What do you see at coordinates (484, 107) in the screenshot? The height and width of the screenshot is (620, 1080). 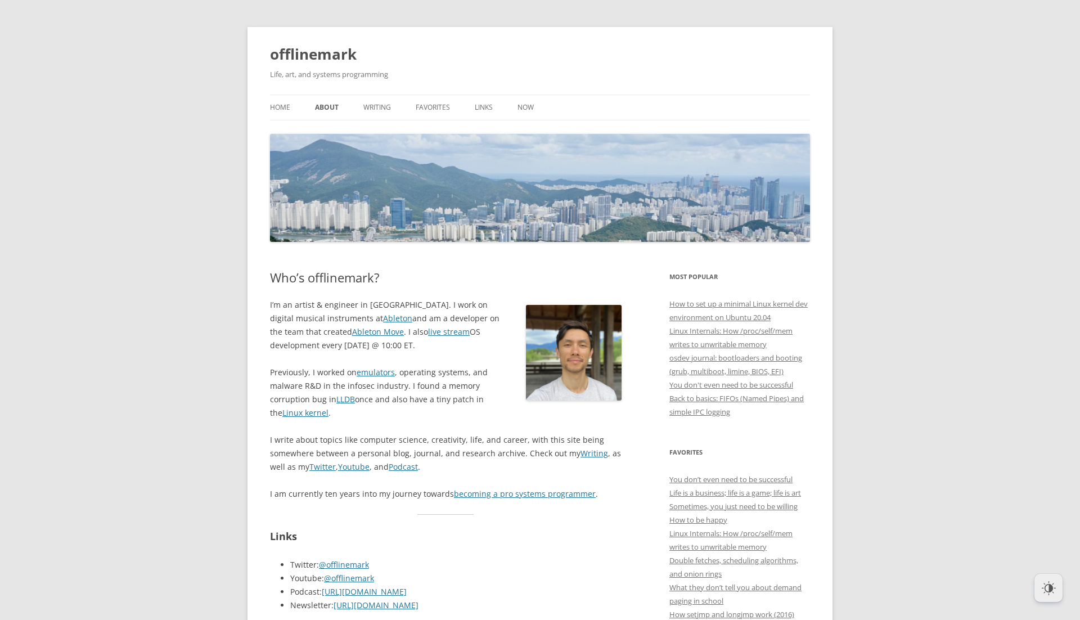 I see `a: Links` at bounding box center [484, 107].